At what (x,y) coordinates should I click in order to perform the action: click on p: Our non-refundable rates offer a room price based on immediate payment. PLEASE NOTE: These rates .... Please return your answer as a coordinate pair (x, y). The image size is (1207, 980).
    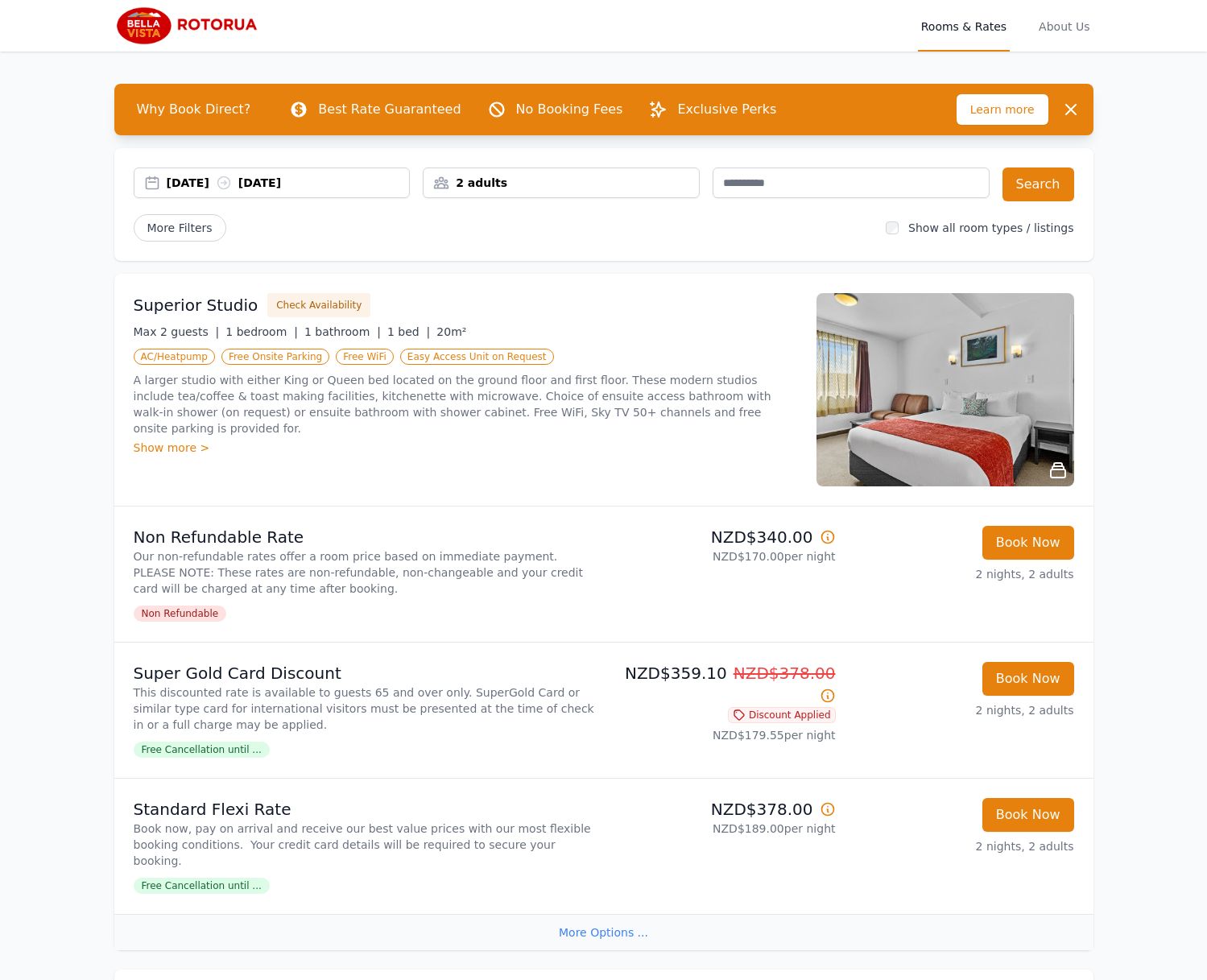
    Looking at the image, I should click on (366, 572).